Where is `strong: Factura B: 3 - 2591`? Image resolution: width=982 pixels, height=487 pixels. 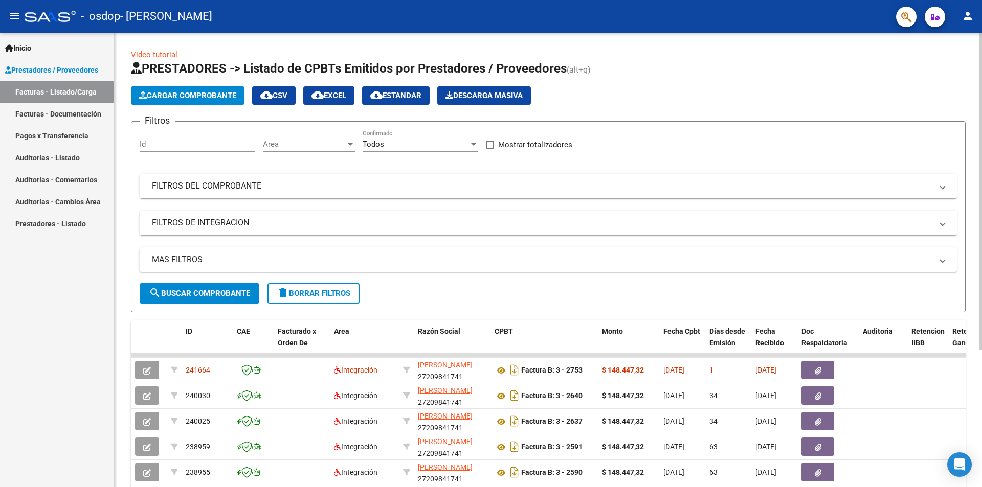 strong: Factura B: 3 - 2591 is located at coordinates (552, 448).